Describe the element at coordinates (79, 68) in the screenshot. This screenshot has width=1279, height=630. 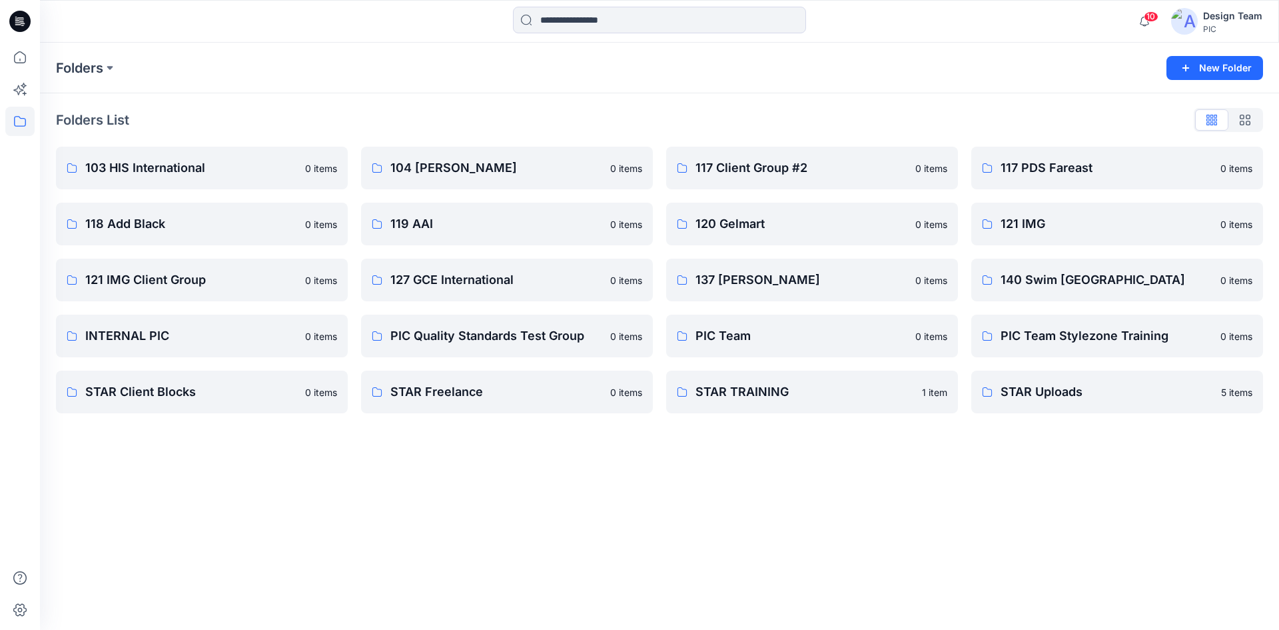
I see `p: Folders` at that location.